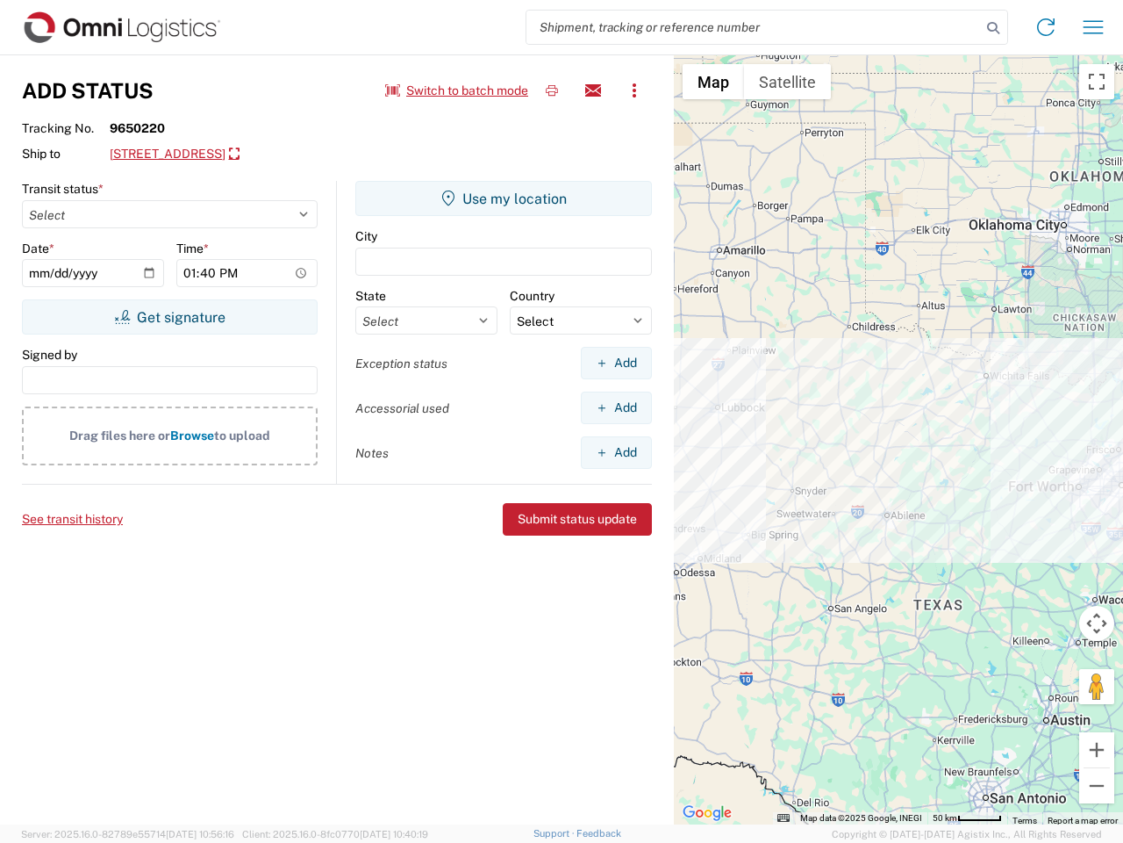 This screenshot has width=1123, height=843. Describe the element at coordinates (49, 355) in the screenshot. I see `label: Signed by` at that location.